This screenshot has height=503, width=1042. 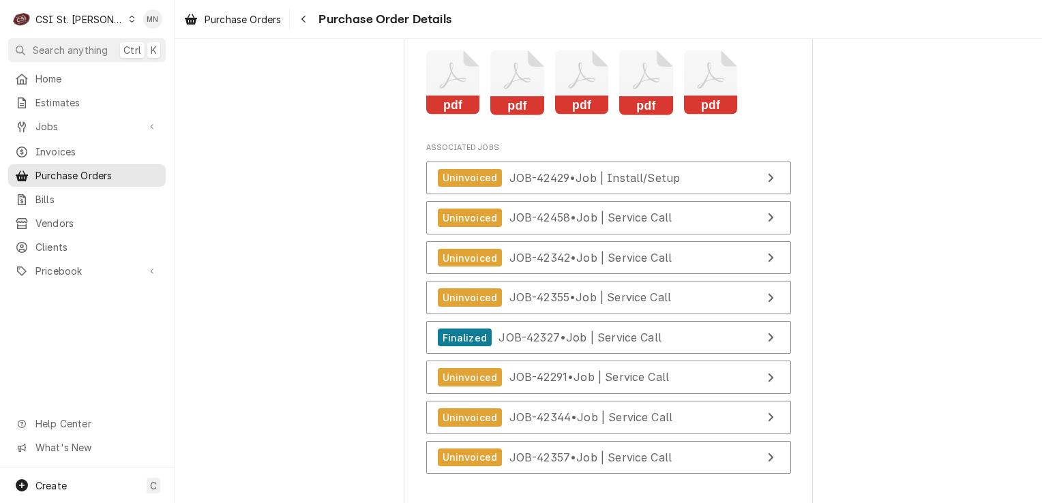 What do you see at coordinates (153, 19) in the screenshot?
I see `div: MN` at bounding box center [153, 19].